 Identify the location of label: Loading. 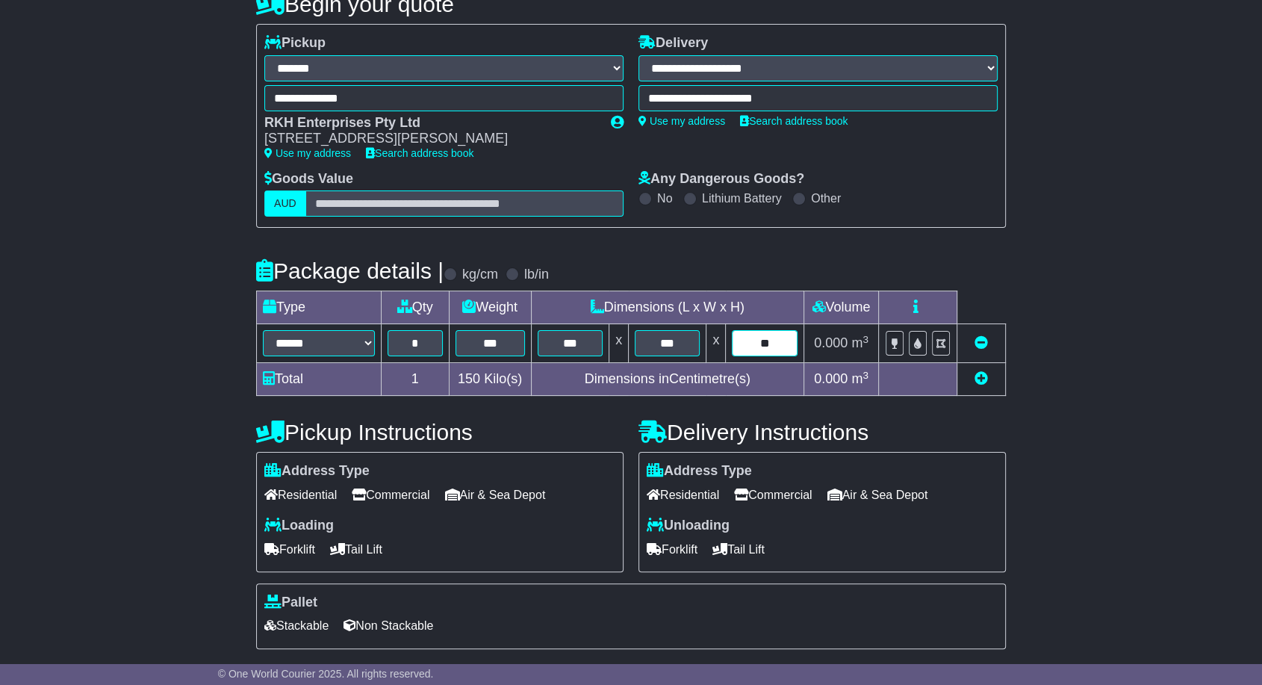
(299, 526).